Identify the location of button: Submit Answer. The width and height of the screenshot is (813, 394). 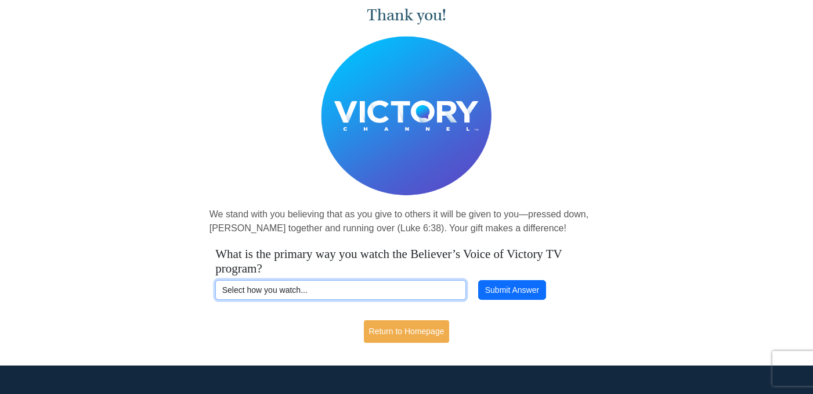
(512, 290).